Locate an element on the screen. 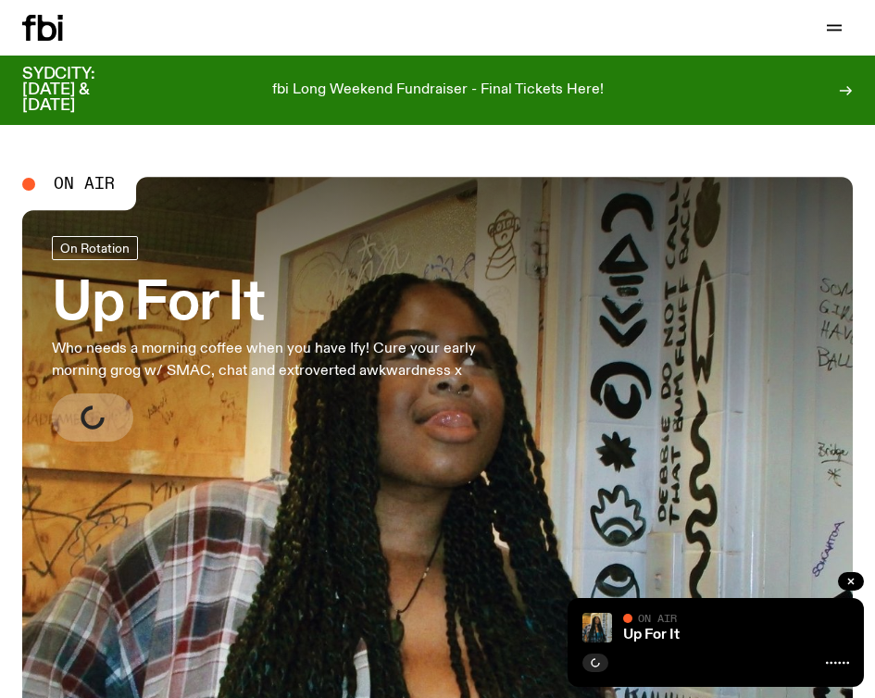 The height and width of the screenshot is (698, 875). a: Ify - a Brown Skin girl with black braided twists, looking up to the side with her tongue stickin... is located at coordinates (597, 628).